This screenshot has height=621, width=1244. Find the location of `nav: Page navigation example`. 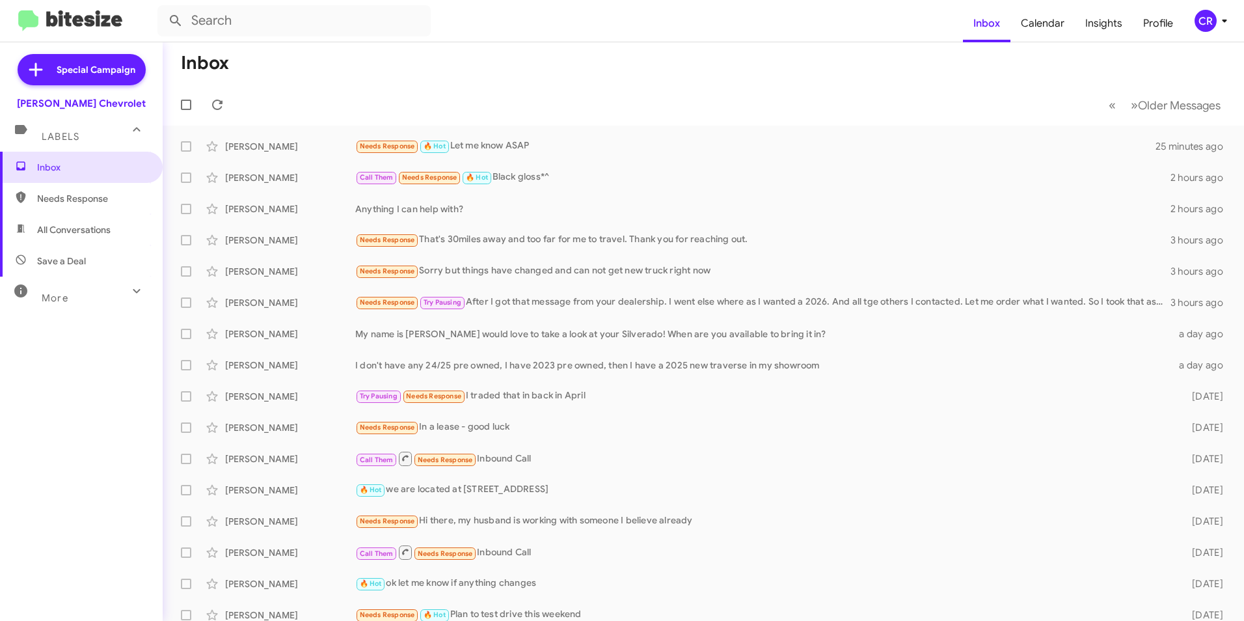

nav: Page navigation example is located at coordinates (1165, 105).